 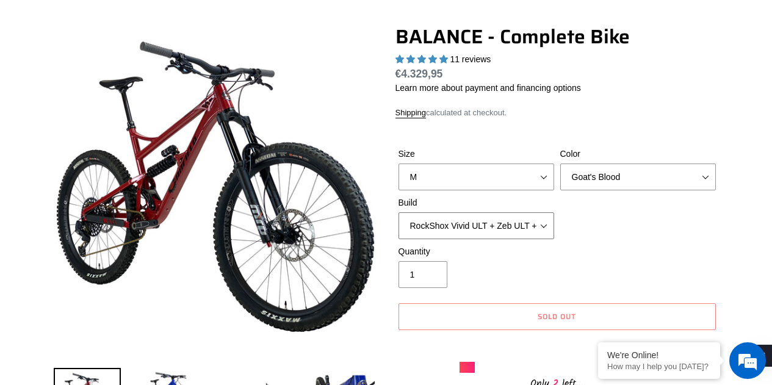 I want to click on div: Minimize live chat window, so click(x=215, y=21).